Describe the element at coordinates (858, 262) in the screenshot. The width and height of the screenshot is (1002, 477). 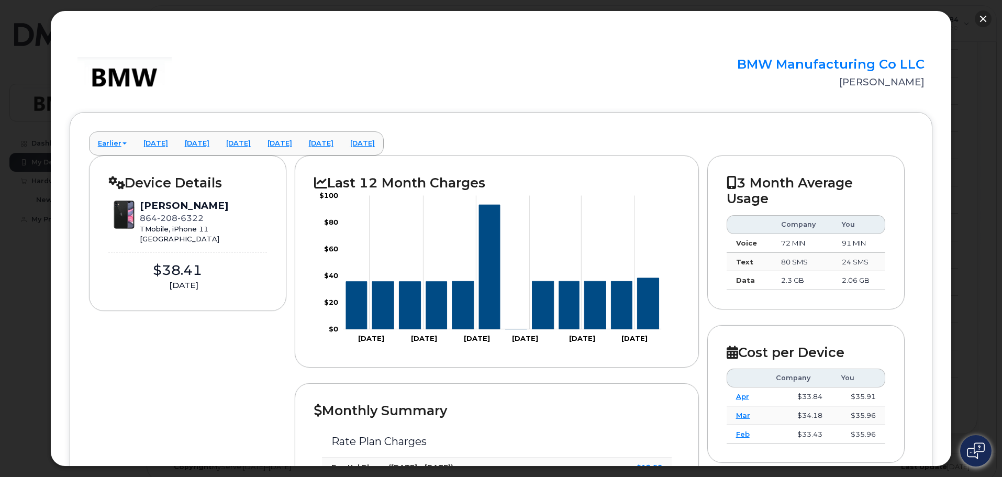
I see `td: 24 SMS` at that location.